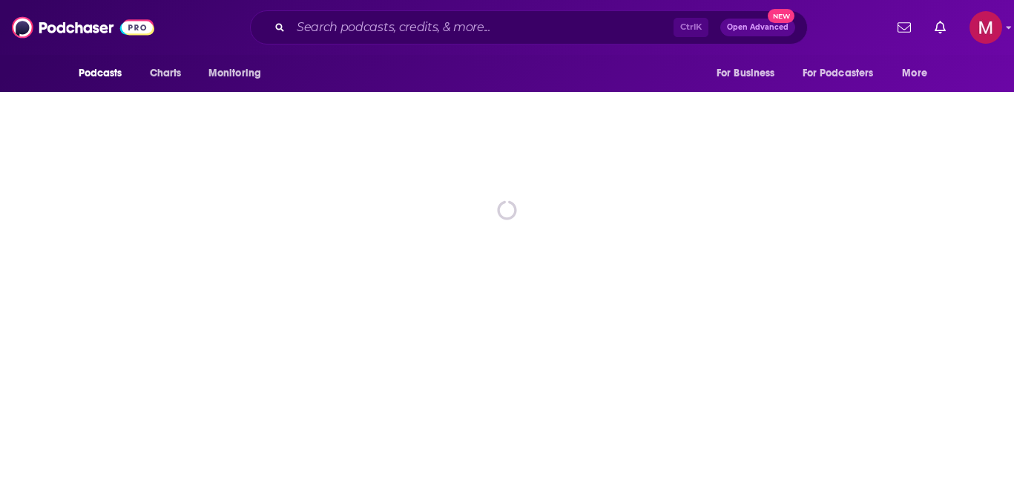 The image size is (1014, 491). I want to click on a: Charts, so click(165, 73).